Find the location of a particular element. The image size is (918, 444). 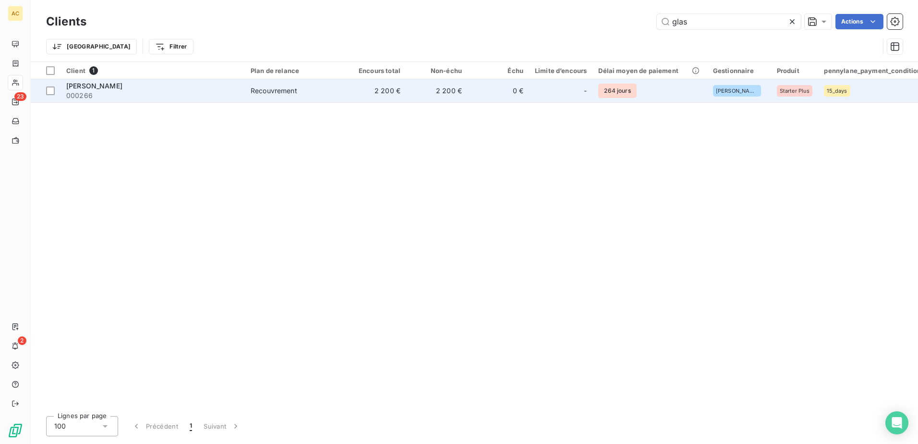

button: Précédent is located at coordinates (155, 426).